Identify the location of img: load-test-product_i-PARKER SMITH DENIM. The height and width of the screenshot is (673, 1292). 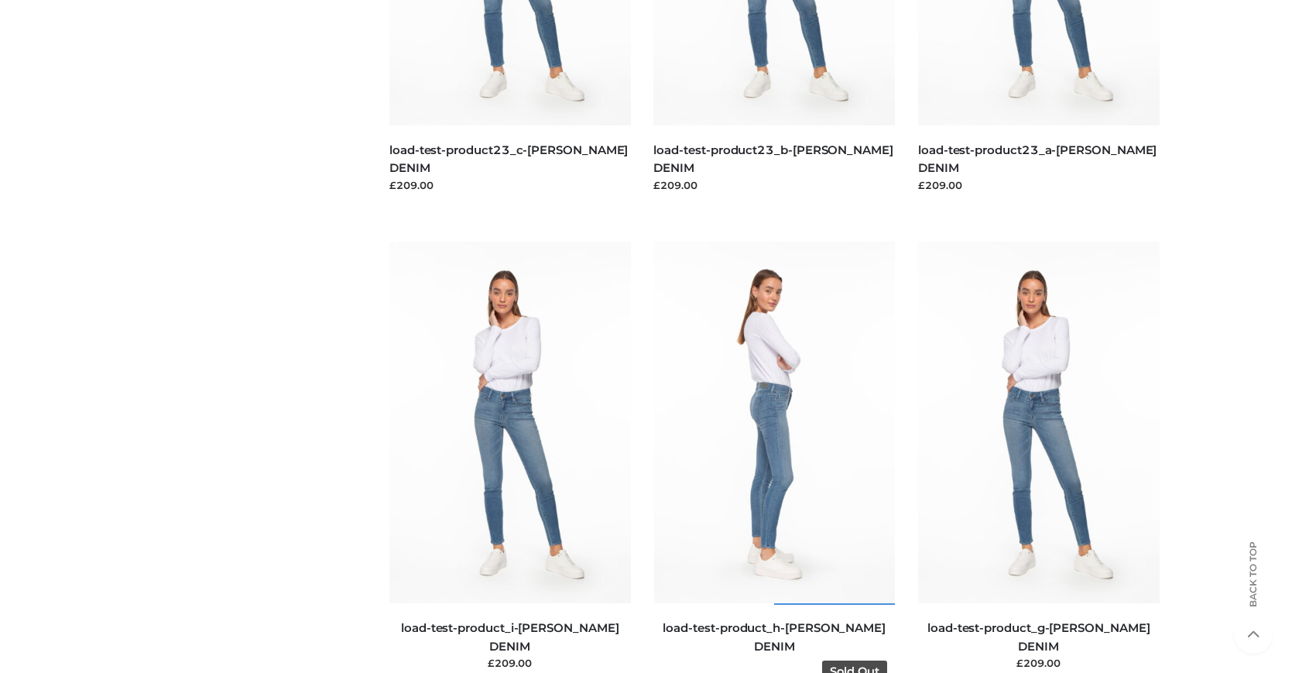
(510, 422).